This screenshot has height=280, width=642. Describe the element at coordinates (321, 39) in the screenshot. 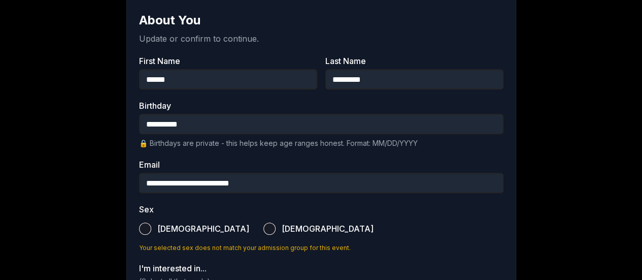

I see `p: Update or confirm to continue.` at that location.